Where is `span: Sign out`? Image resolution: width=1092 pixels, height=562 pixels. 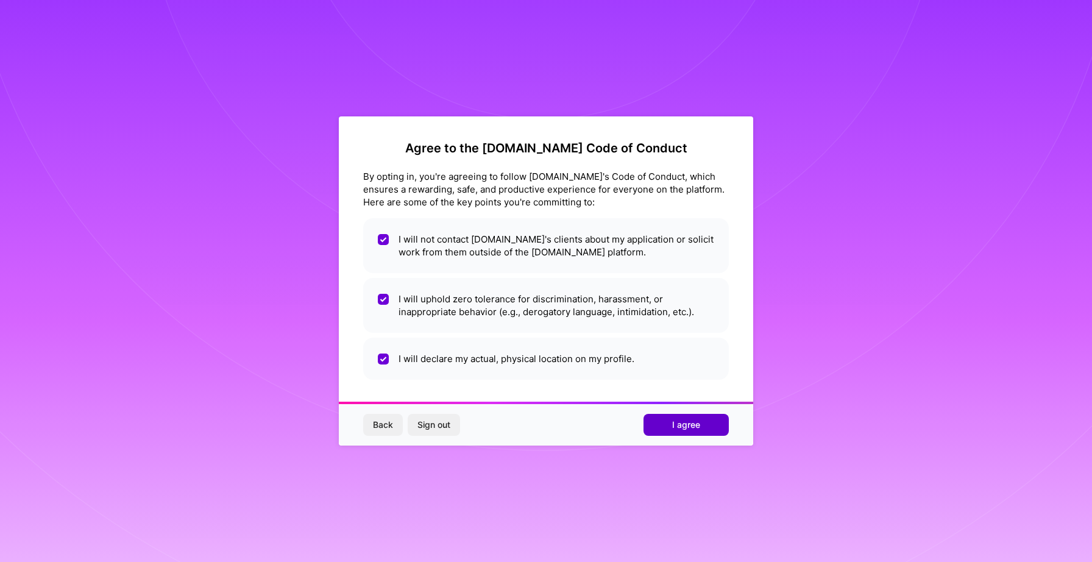
span: Sign out is located at coordinates (434, 425).